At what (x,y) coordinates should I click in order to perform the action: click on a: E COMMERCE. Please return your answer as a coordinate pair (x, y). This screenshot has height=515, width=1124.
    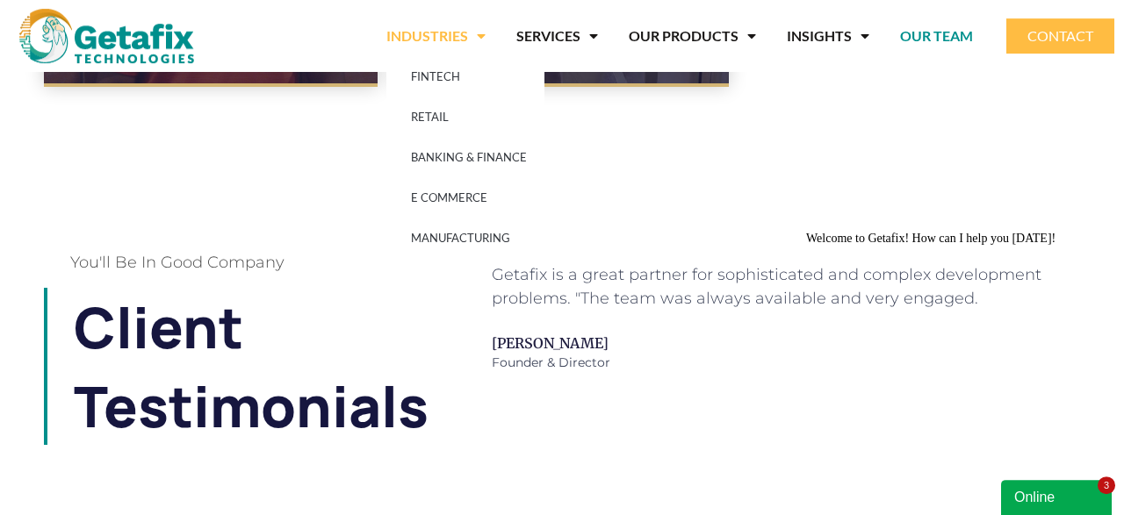
    Looking at the image, I should click on (465, 198).